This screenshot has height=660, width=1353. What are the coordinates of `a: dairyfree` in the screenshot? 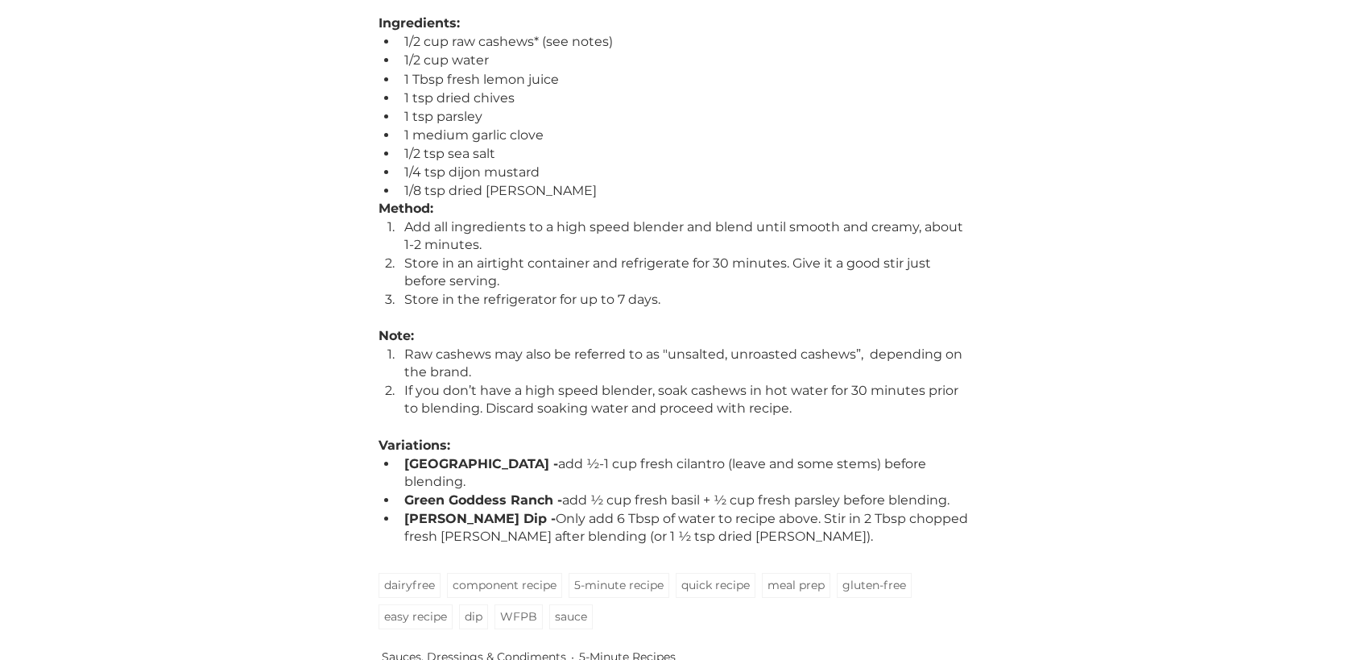 It's located at (409, 585).